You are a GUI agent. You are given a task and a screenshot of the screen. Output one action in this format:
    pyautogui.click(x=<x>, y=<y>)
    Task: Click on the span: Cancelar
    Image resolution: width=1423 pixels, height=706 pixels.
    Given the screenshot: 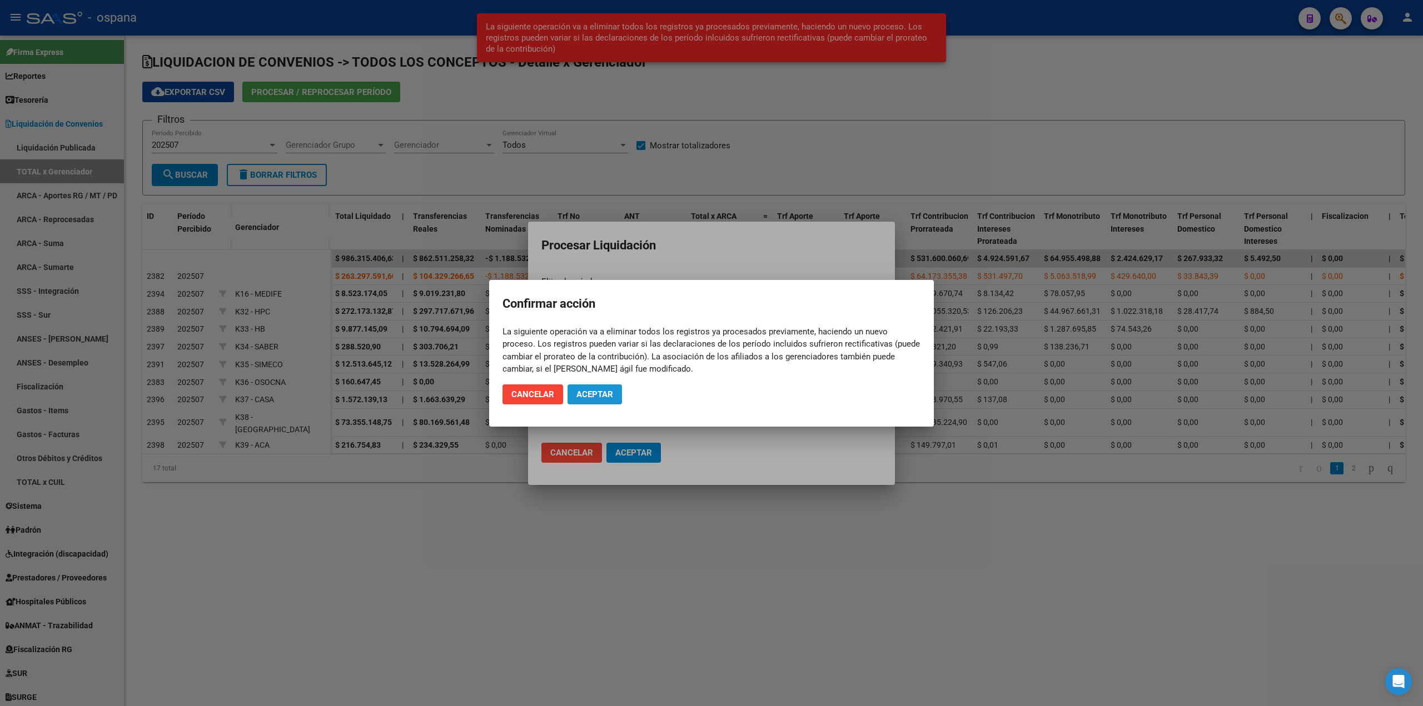 What is the action you would take?
    pyautogui.click(x=532, y=395)
    